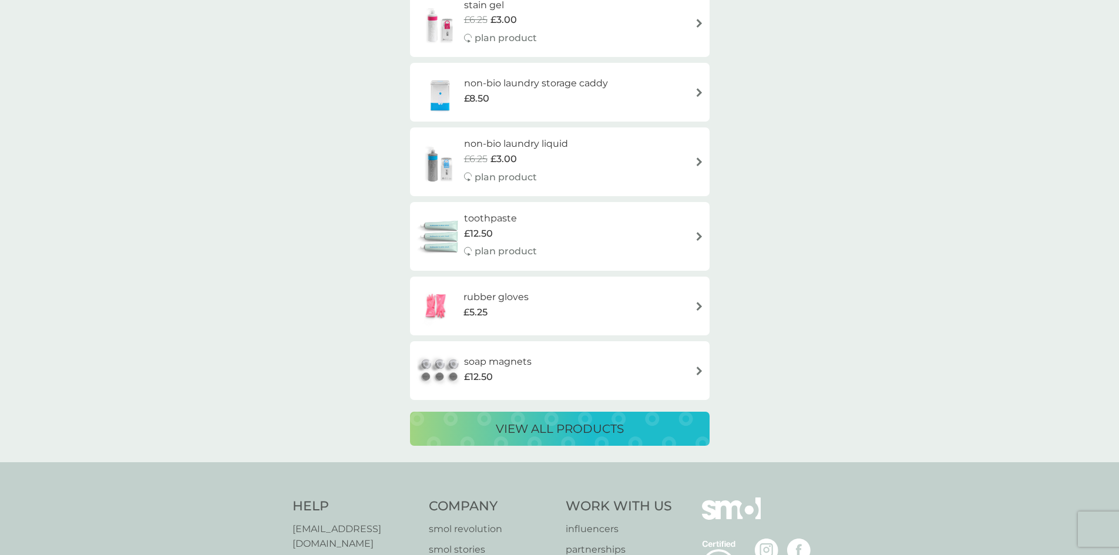  Describe the element at coordinates (437, 306) in the screenshot. I see `img: rubber gloves` at that location.